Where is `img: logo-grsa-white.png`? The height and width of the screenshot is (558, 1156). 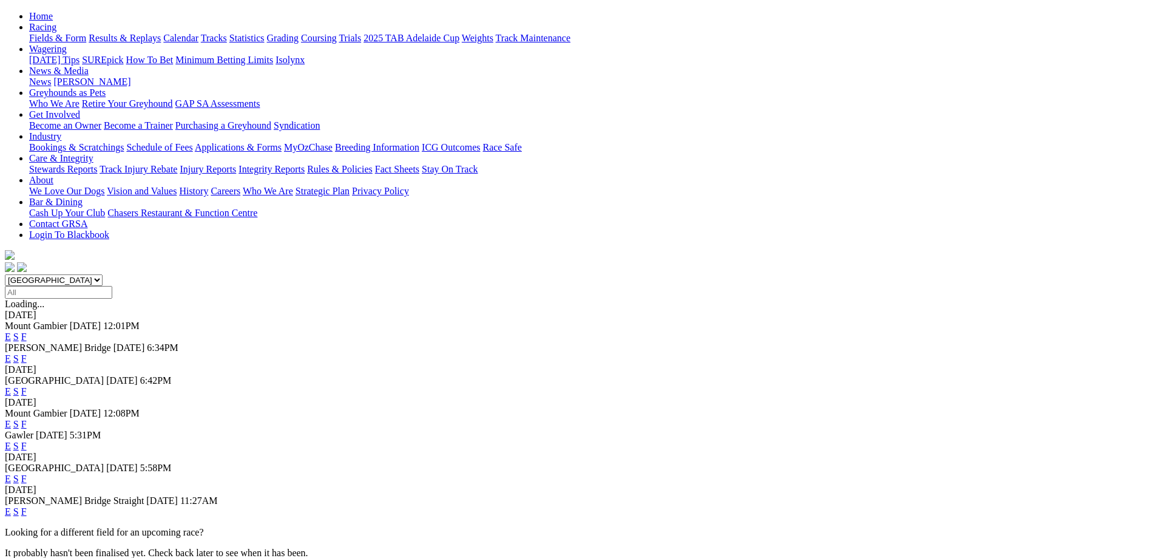
img: logo-grsa-white.png is located at coordinates (10, 255).